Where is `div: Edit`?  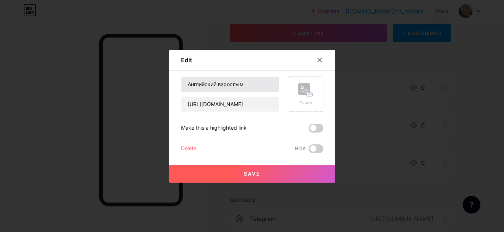 div: Edit is located at coordinates (186, 60).